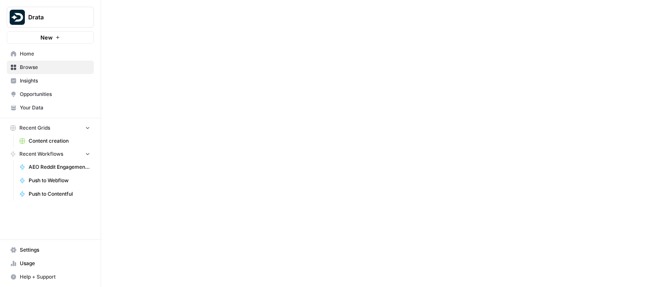  I want to click on span: Recent Workflows, so click(41, 154).